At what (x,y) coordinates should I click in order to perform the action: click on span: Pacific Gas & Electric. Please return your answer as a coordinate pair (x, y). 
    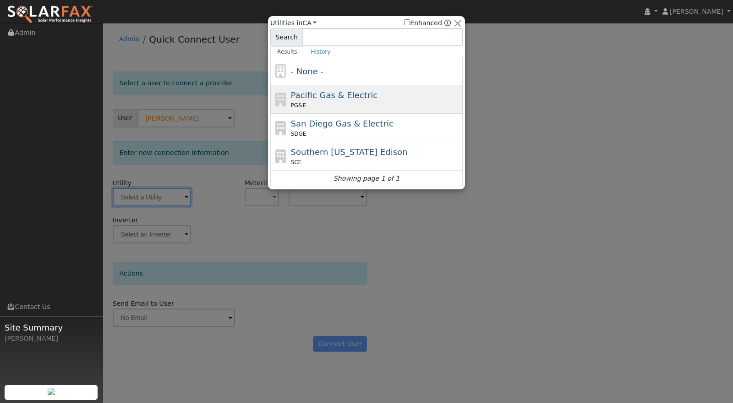
    Looking at the image, I should click on (334, 95).